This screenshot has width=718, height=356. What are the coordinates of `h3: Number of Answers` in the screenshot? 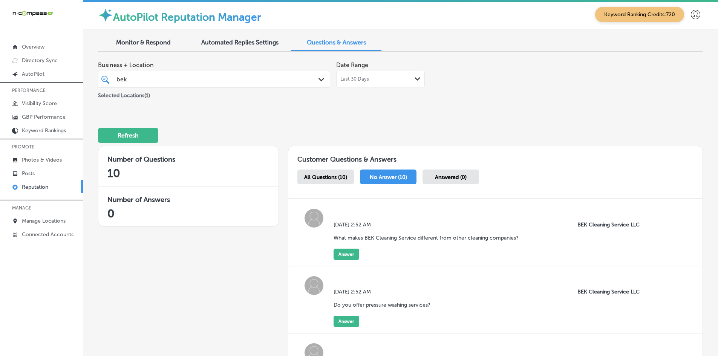 It's located at (189, 200).